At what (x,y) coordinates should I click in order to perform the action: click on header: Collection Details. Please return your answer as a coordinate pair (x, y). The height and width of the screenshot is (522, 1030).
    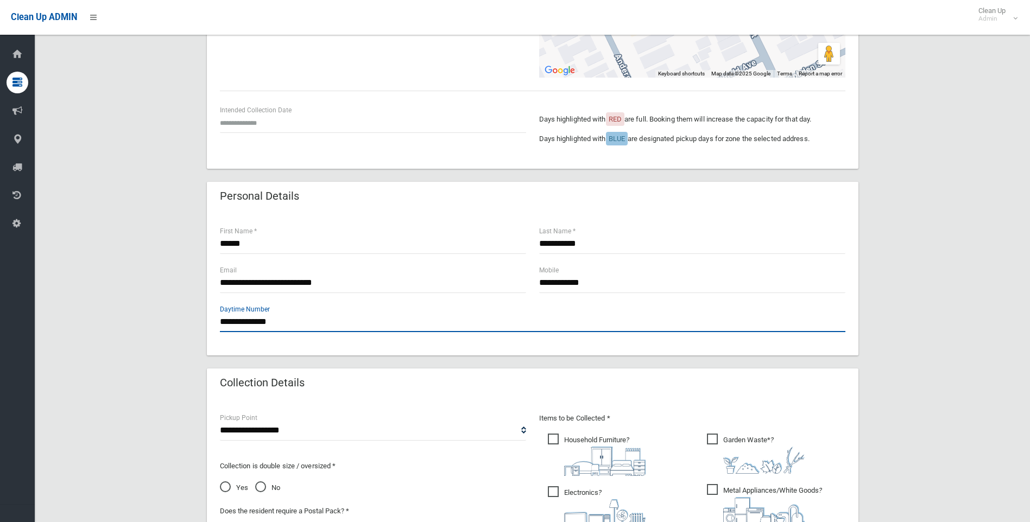
    Looking at the image, I should click on (262, 383).